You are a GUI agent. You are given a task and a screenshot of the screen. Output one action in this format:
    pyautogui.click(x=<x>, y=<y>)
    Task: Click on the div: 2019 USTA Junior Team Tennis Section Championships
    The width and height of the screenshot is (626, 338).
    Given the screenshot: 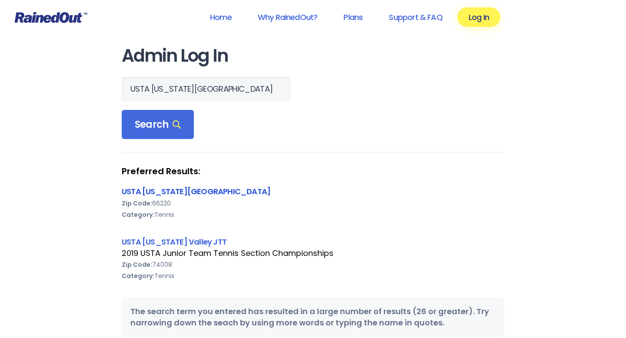 What is the action you would take?
    pyautogui.click(x=313, y=253)
    